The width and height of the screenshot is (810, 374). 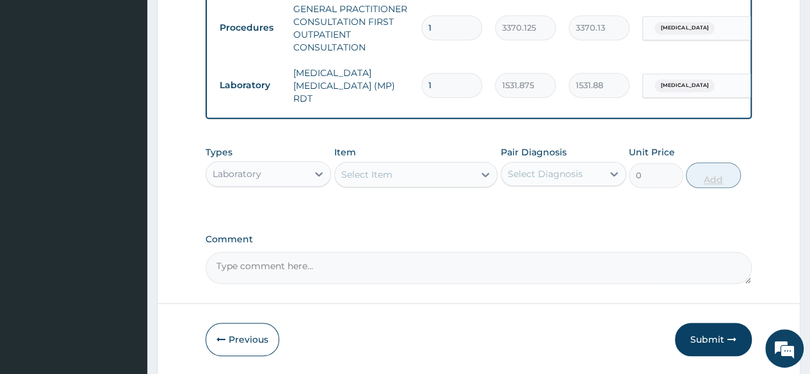 I want to click on button: Add, so click(x=712, y=175).